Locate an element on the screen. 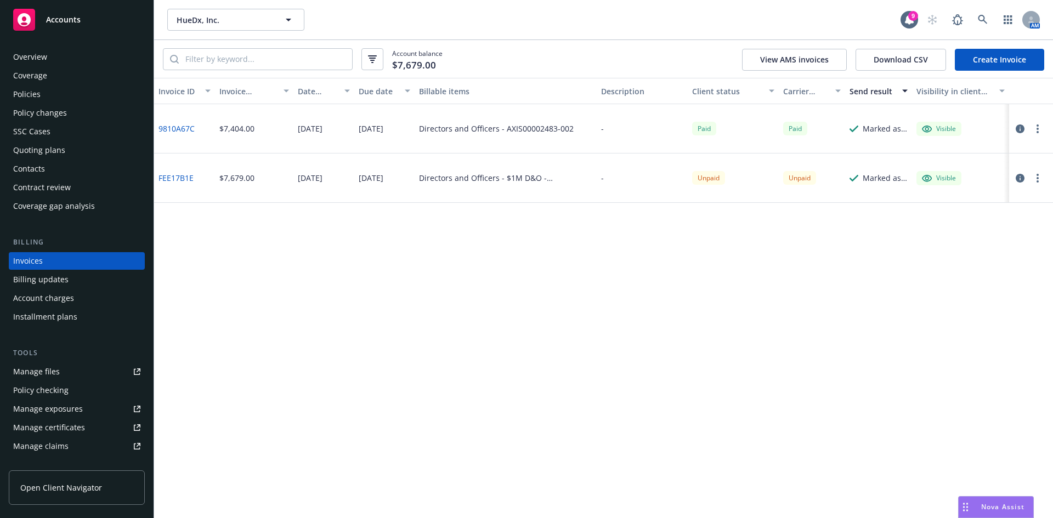 The height and width of the screenshot is (518, 1053). a: Contract review is located at coordinates (77, 187).